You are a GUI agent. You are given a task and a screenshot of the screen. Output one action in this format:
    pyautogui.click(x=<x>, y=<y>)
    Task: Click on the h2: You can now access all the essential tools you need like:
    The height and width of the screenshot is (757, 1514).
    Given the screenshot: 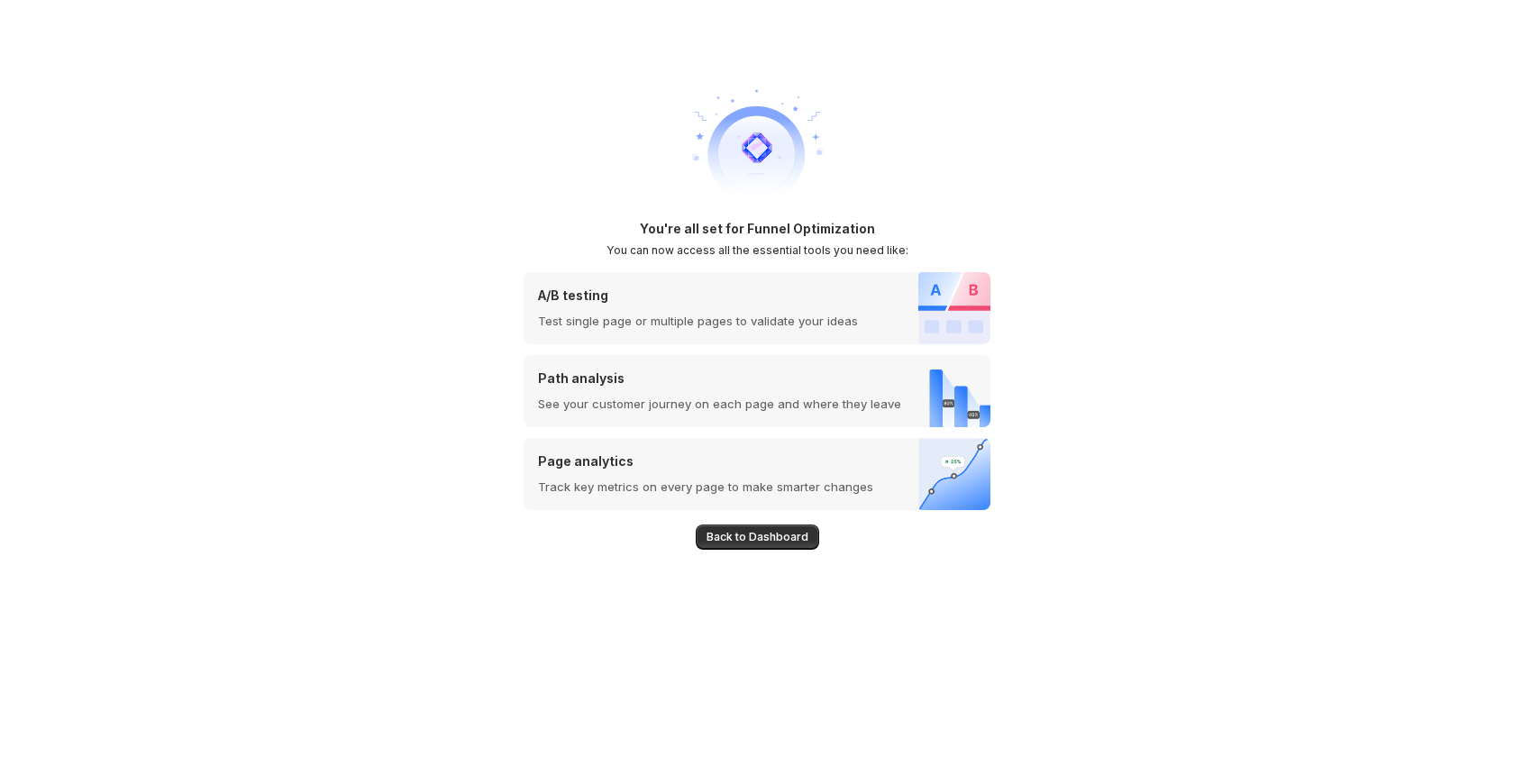 What is the action you would take?
    pyautogui.click(x=757, y=251)
    